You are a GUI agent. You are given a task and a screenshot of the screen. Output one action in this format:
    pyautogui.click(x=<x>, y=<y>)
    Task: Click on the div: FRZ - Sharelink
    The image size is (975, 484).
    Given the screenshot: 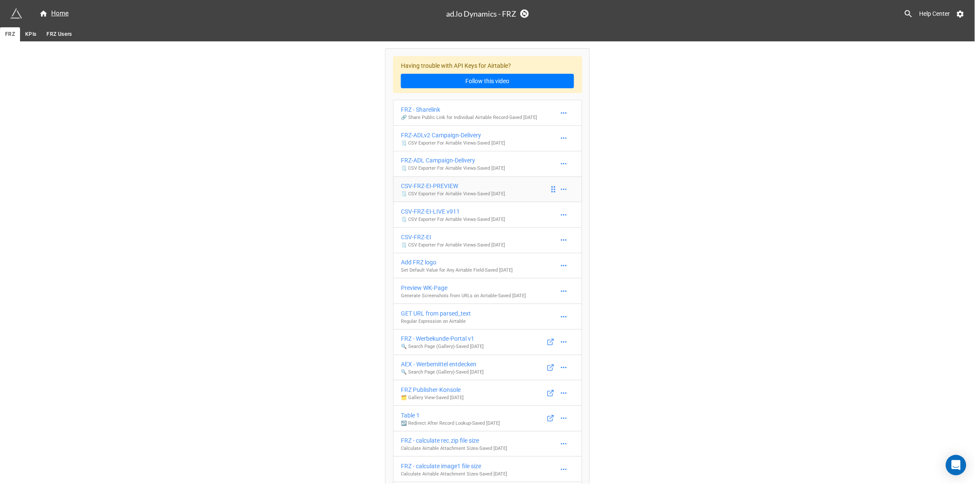 What is the action you would take?
    pyautogui.click(x=469, y=110)
    